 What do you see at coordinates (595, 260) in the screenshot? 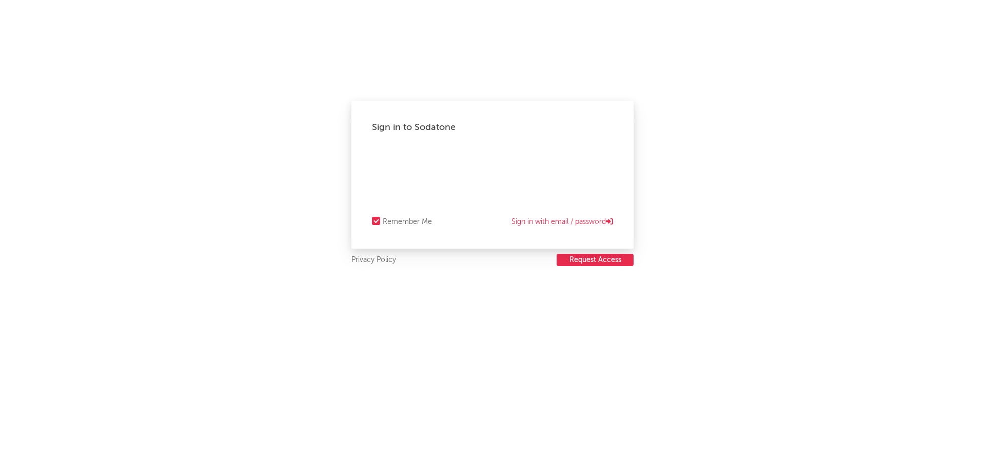
I see `a: Request Access` at bounding box center [595, 260].